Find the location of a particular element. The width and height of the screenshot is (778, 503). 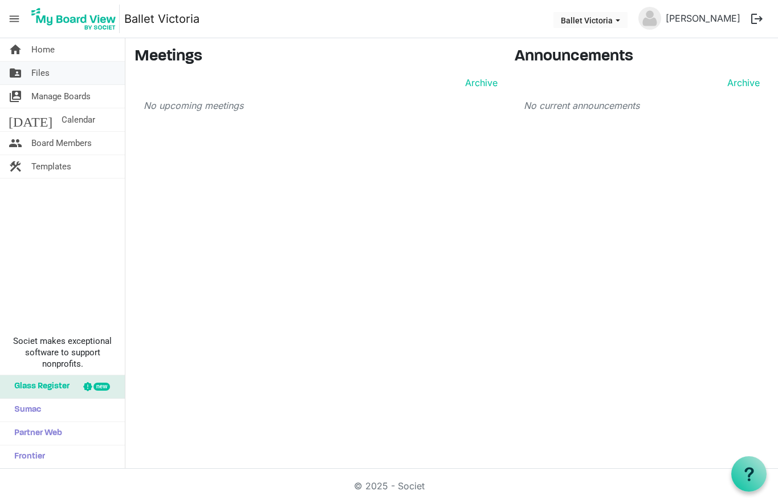

a: My Board View Logo is located at coordinates (76, 19).